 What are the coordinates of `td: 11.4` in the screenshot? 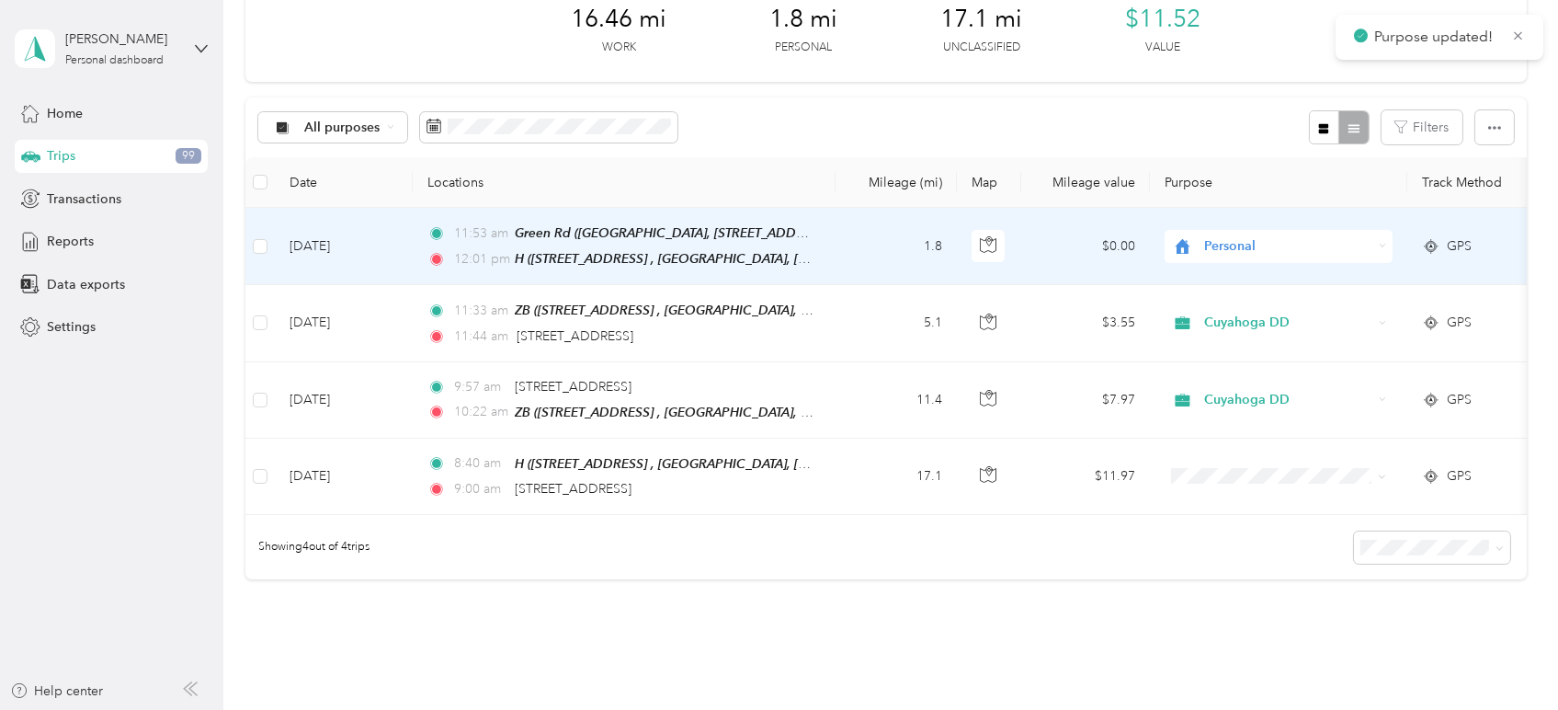 It's located at (896, 400).